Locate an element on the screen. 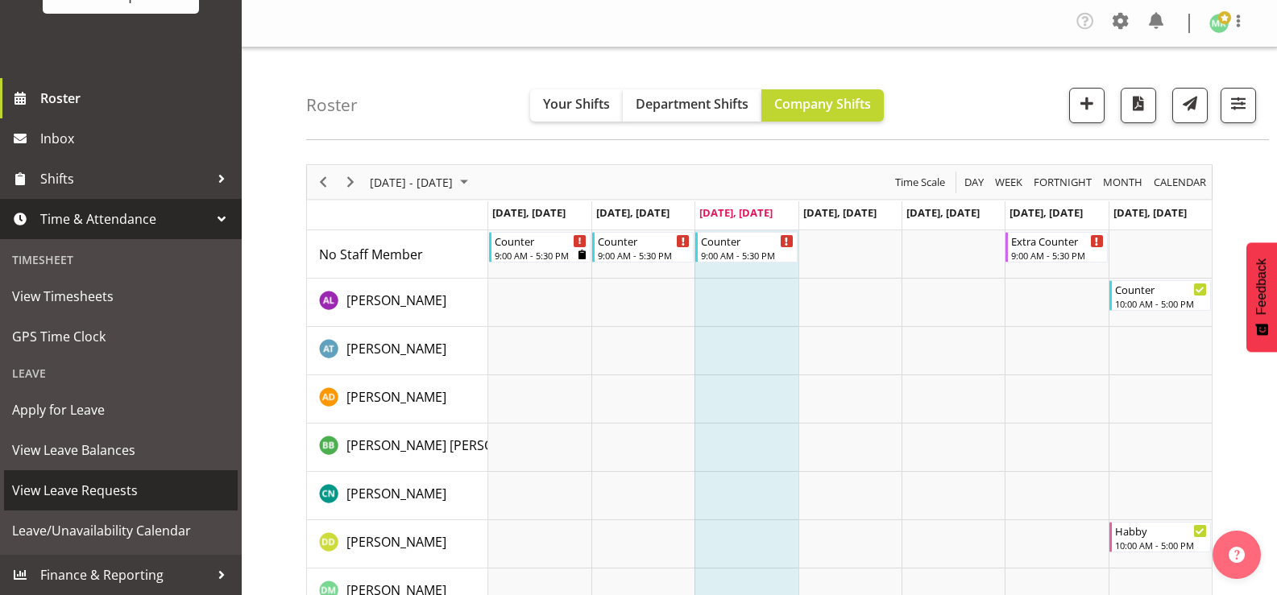  td: No Staff Member resource is located at coordinates (397, 255).